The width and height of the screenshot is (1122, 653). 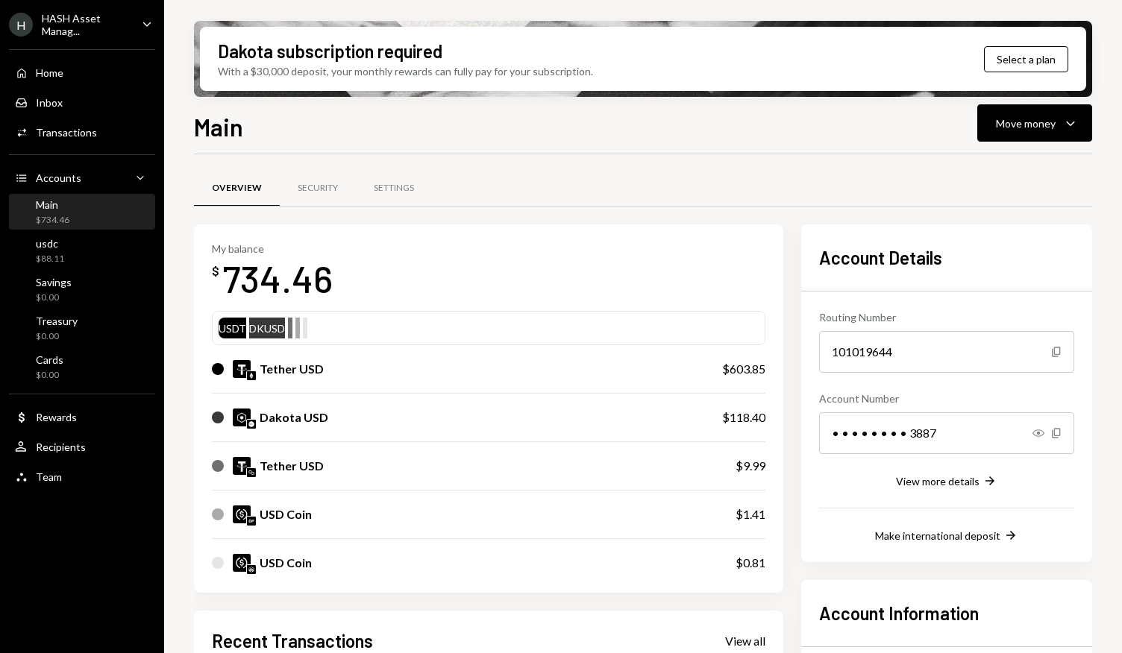 What do you see at coordinates (251, 570) in the screenshot?
I see `img: arbitrum-mainnet` at bounding box center [251, 570].